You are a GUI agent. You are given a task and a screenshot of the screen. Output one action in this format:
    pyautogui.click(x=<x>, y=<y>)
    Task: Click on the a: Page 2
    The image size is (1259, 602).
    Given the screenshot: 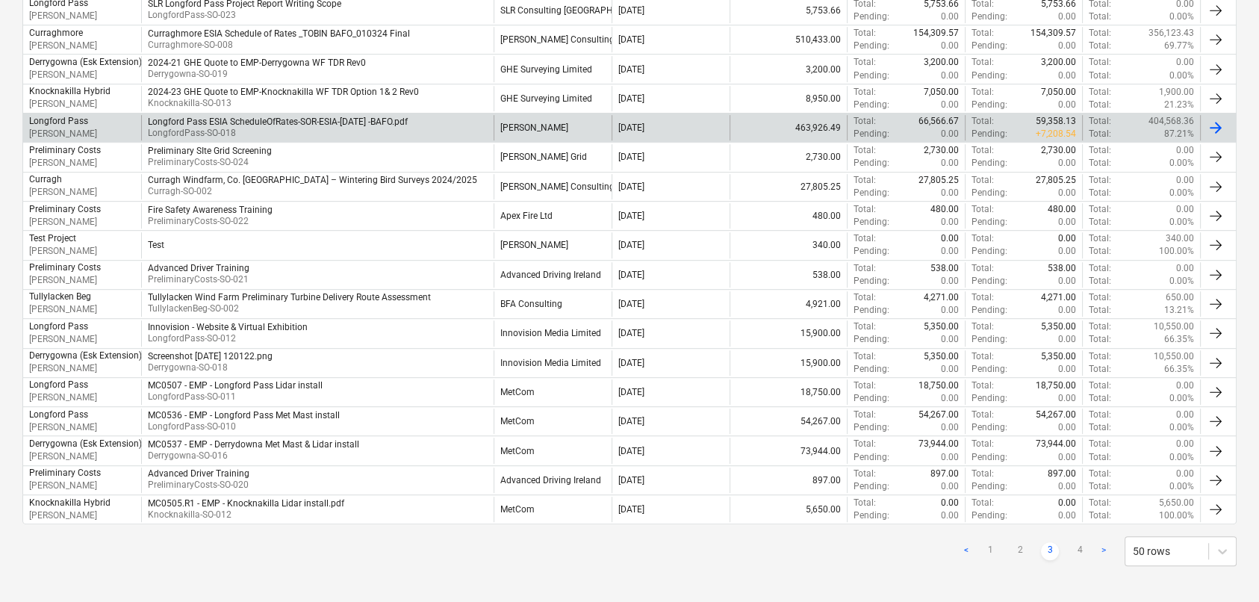 What is the action you would take?
    pyautogui.click(x=1020, y=551)
    